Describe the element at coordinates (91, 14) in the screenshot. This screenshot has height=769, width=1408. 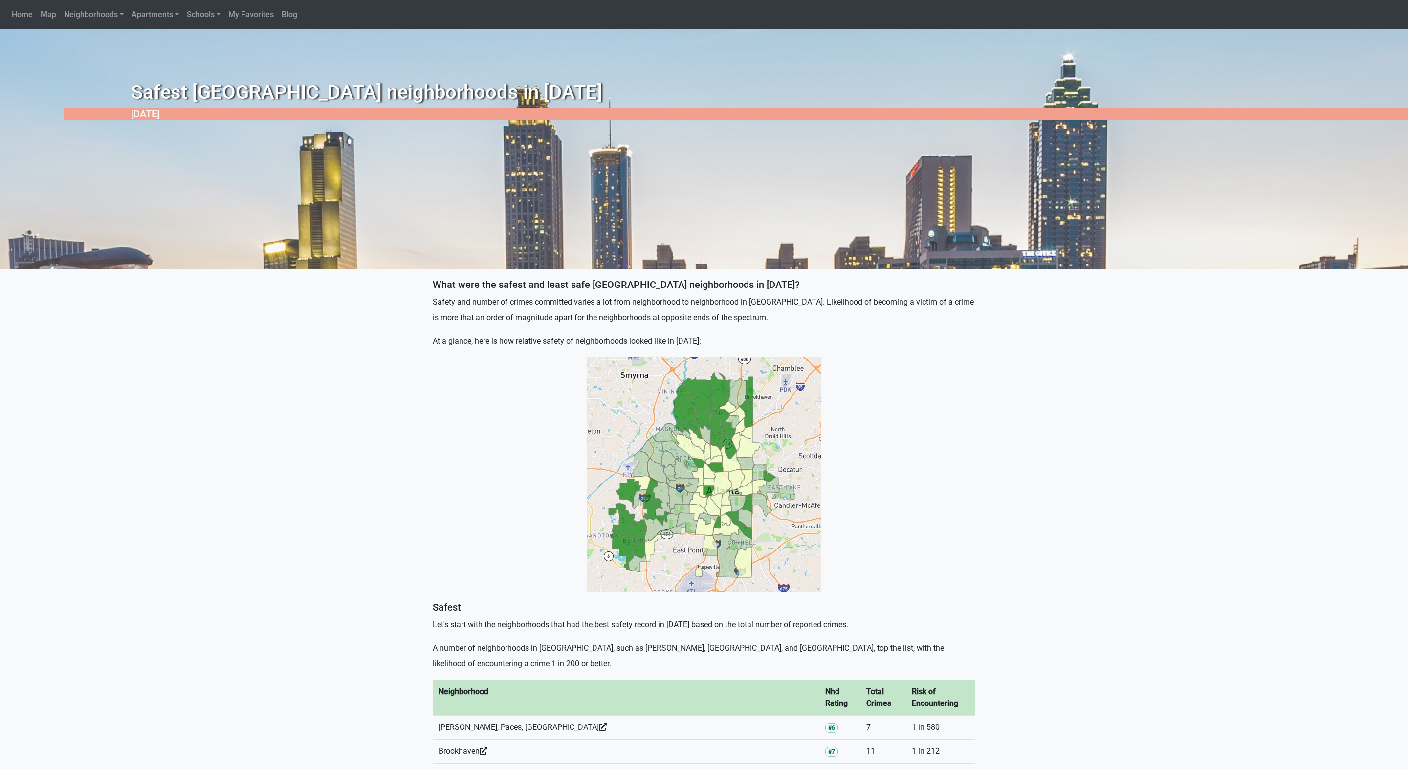
I see `span: Neighborhoods` at that location.